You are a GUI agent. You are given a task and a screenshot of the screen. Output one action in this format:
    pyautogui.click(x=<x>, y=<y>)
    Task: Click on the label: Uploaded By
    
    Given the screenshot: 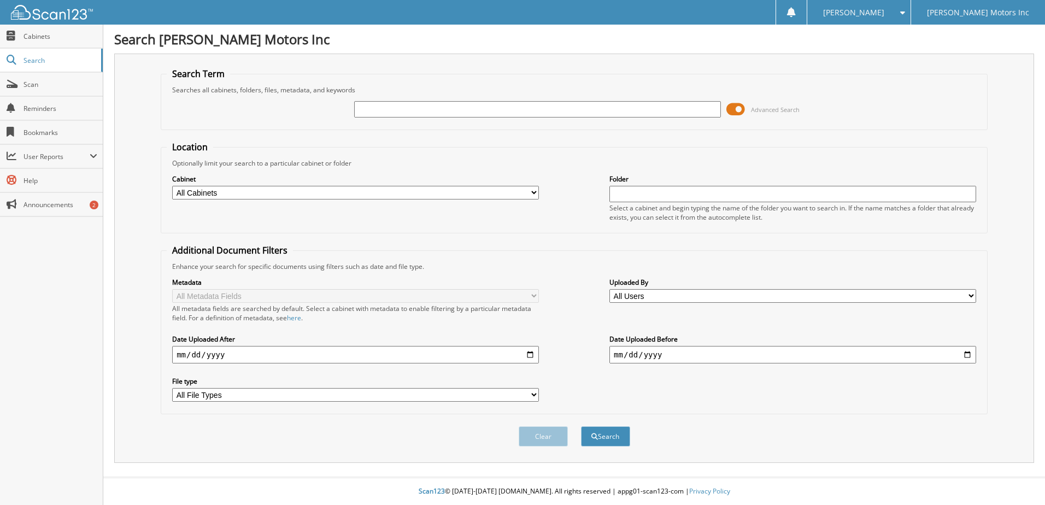 What is the action you would take?
    pyautogui.click(x=793, y=282)
    